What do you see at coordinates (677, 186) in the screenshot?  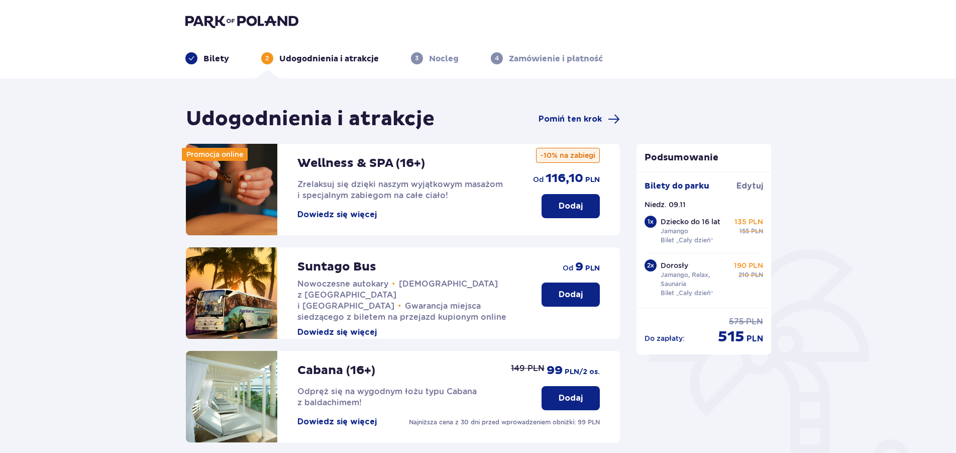 I see `p: Bilety do parku` at bounding box center [677, 186].